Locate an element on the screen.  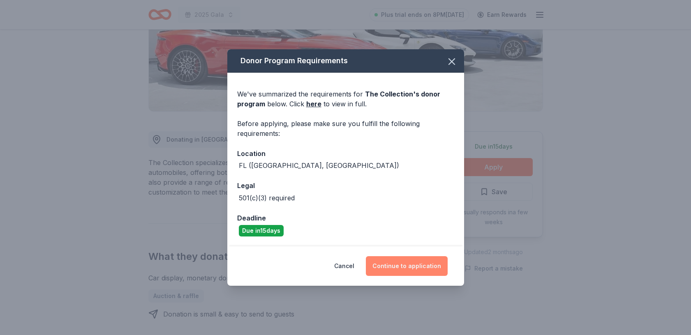
div: Before applying, please make sure you fulfill the following requirements: is located at coordinates (346, 129).